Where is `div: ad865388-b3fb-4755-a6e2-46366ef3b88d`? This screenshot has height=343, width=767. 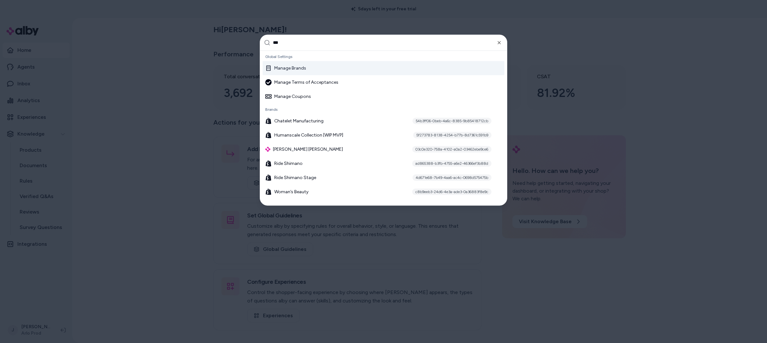
div: ad865388-b3fb-4755-a6e2-46366ef3b88d is located at coordinates (452, 163).